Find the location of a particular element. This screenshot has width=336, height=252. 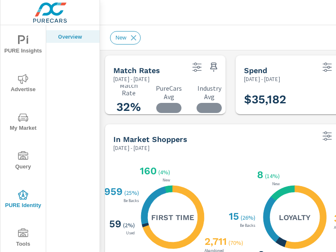

h3: 59 is located at coordinates (114, 224).